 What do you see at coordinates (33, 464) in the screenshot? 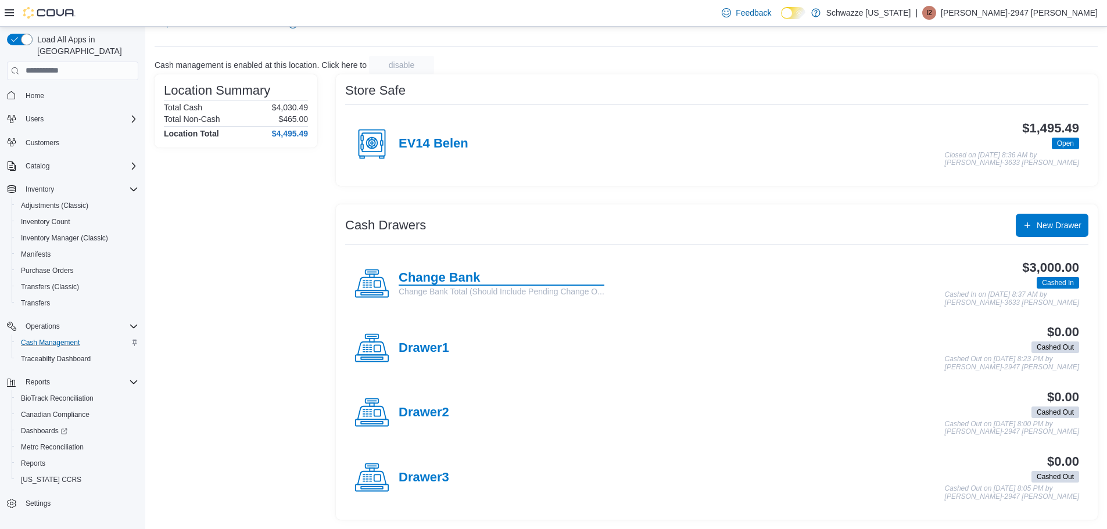
I see `a: Reports` at bounding box center [33, 464].